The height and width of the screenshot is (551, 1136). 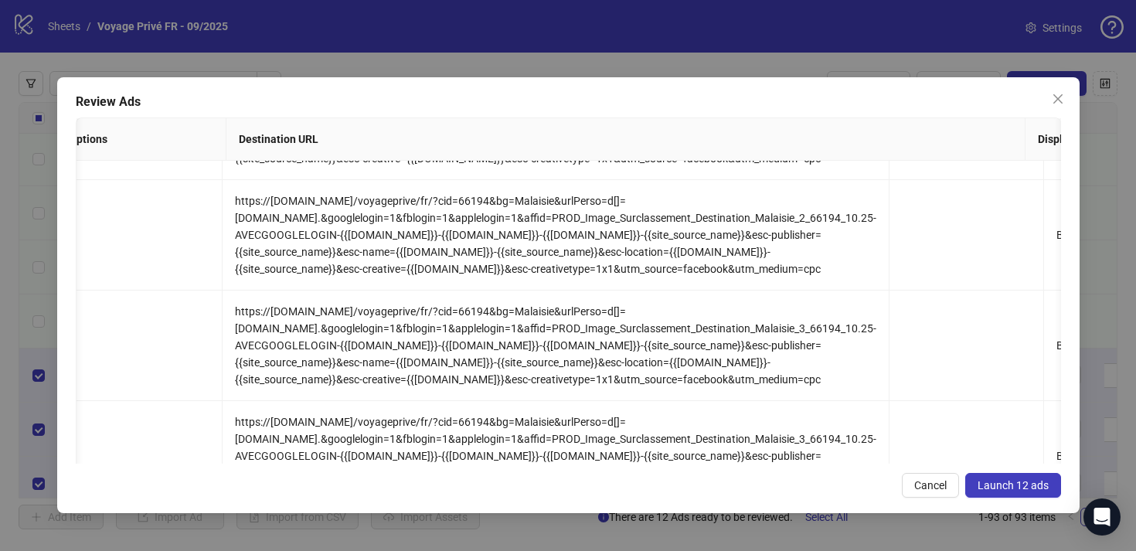 I want to click on div: Open Intercom Messenger, so click(x=1102, y=517).